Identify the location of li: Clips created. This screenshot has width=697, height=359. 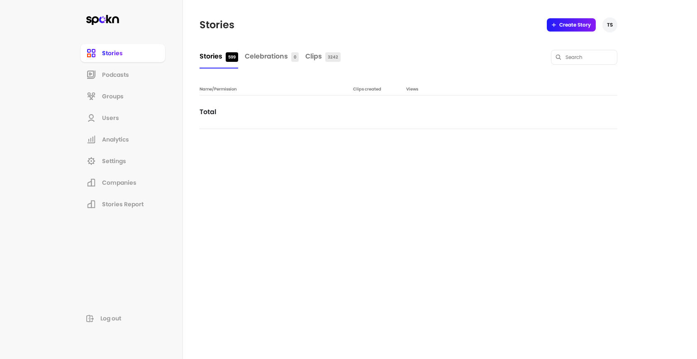
(379, 89).